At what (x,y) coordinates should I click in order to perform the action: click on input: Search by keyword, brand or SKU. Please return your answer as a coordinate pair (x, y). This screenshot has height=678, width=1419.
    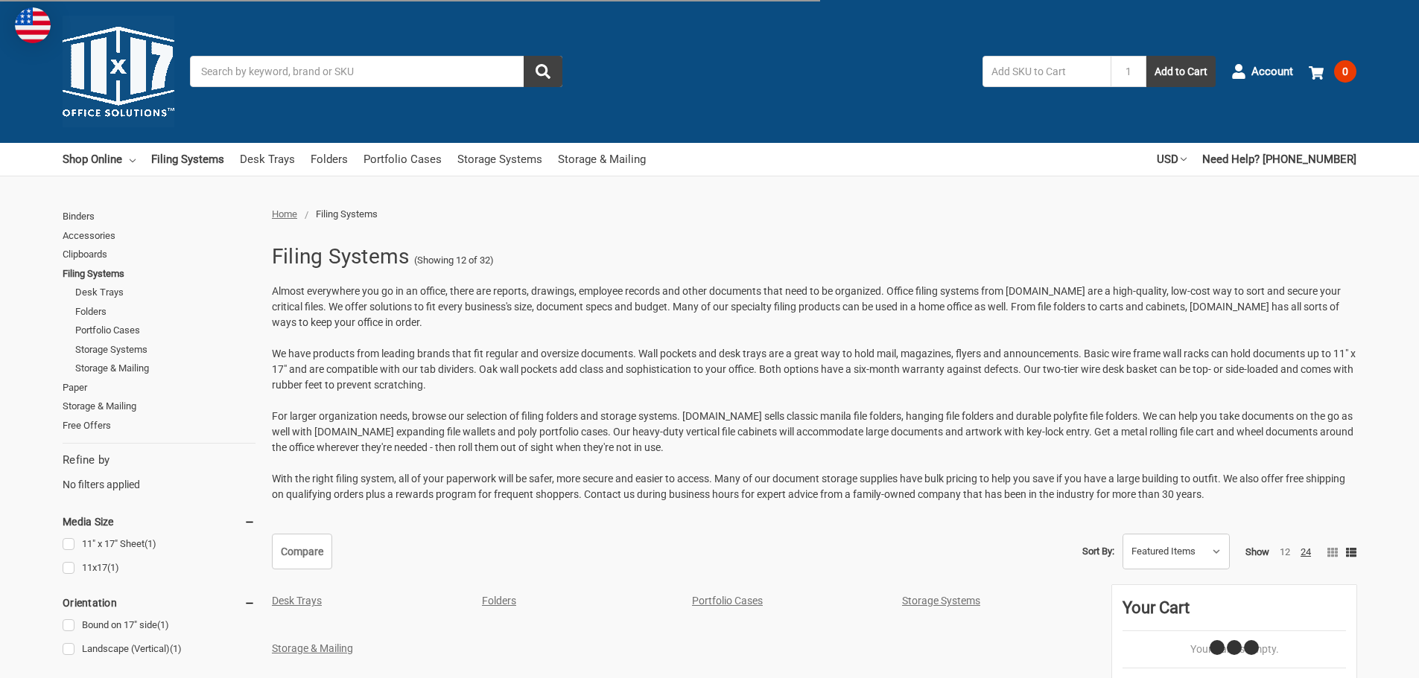
    Looking at the image, I should click on (376, 71).